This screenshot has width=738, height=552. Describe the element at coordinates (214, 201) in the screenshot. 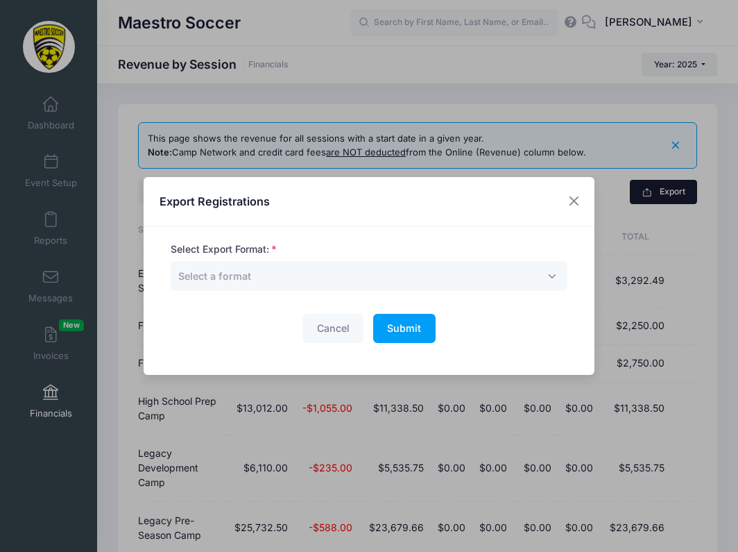

I see `h4: Export Registrations` at that location.